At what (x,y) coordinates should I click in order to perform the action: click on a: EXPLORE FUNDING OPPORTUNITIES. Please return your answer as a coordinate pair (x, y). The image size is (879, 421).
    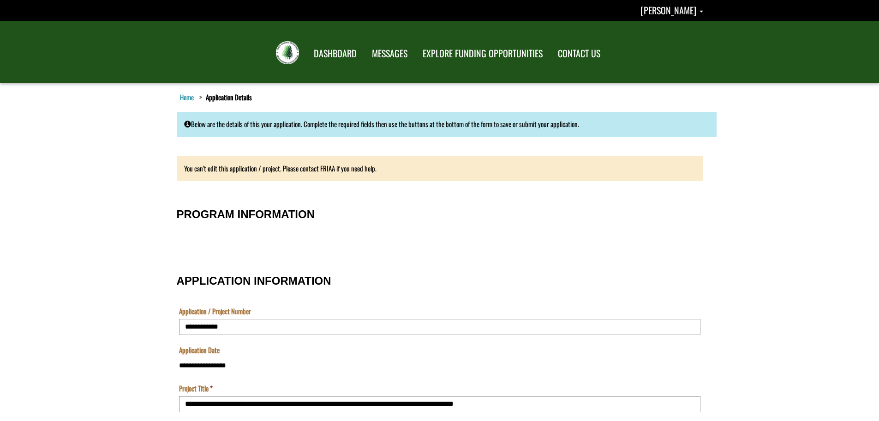
    Looking at the image, I should click on (483, 54).